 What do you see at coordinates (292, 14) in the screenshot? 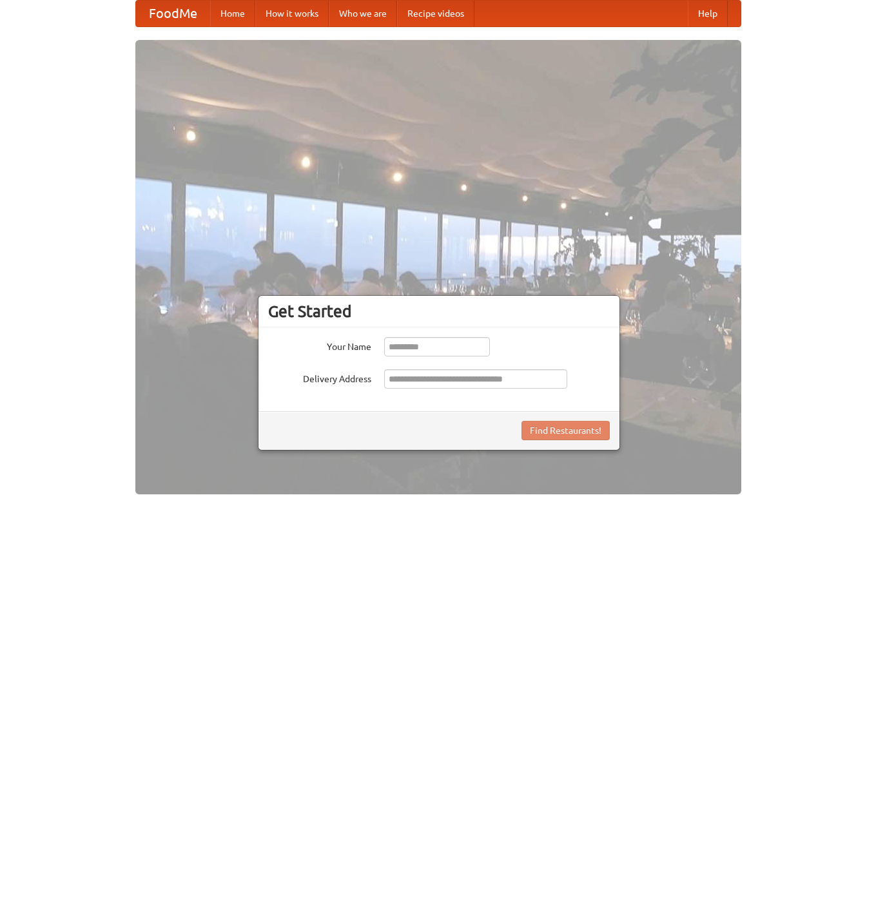
I see `a: How it works` at bounding box center [292, 14].